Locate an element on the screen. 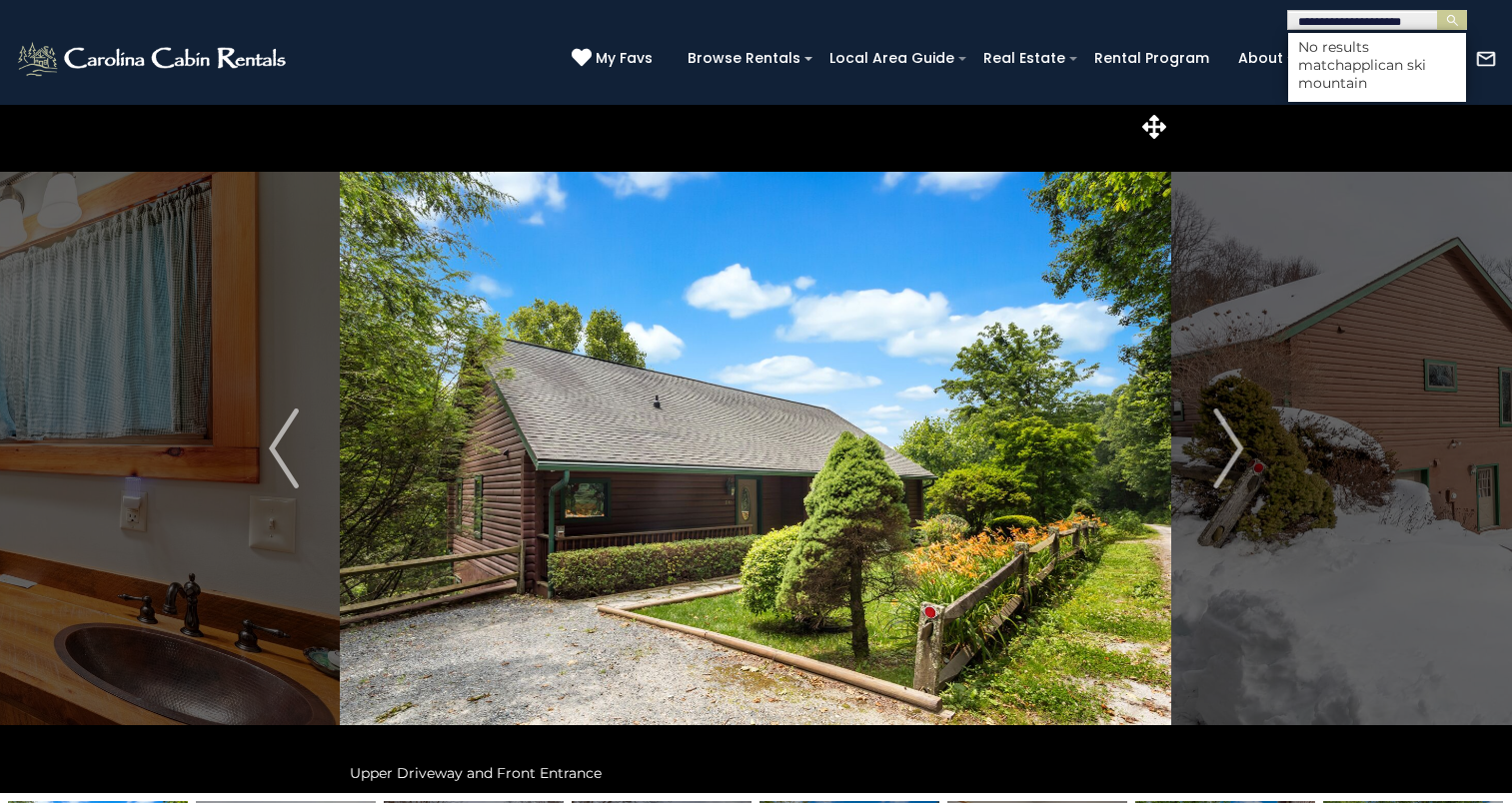 The height and width of the screenshot is (803, 1512). span: My Favs is located at coordinates (624, 58).